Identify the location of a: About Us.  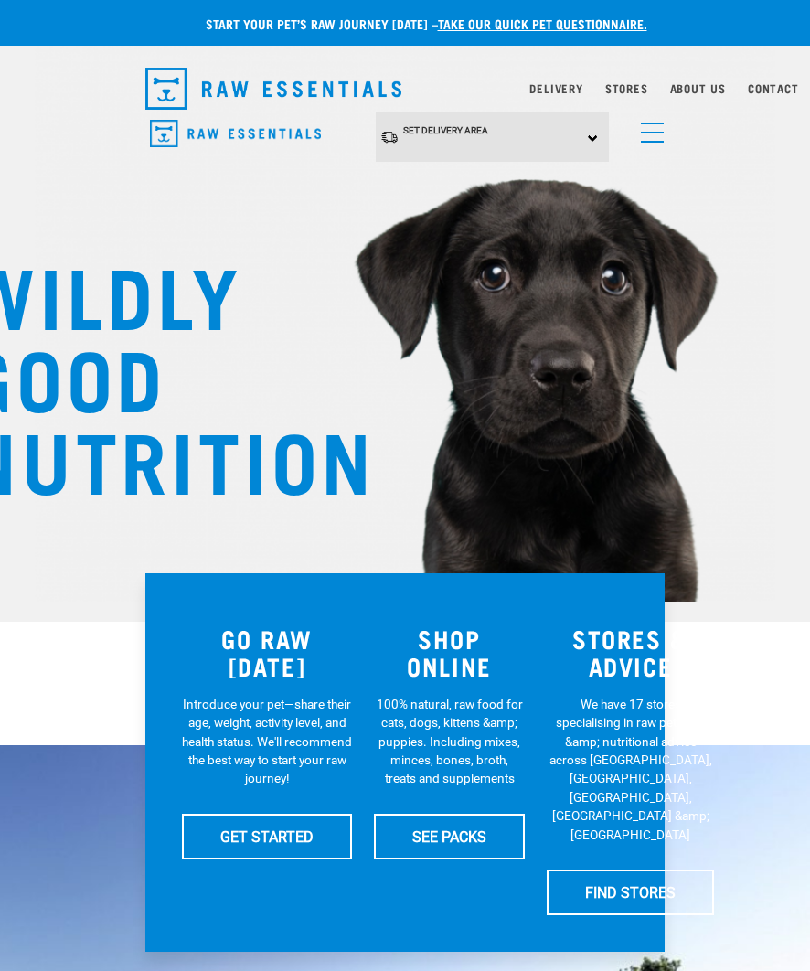
(698, 88).